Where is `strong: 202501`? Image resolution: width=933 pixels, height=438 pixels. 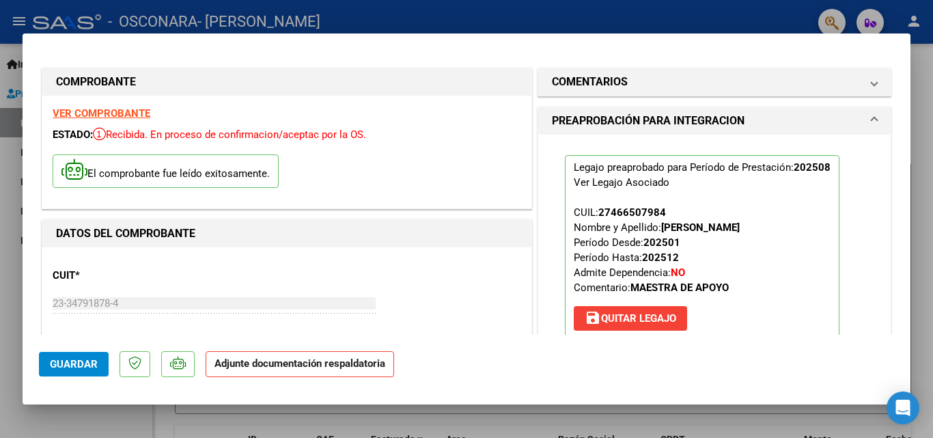
strong: 202501 is located at coordinates (662, 243).